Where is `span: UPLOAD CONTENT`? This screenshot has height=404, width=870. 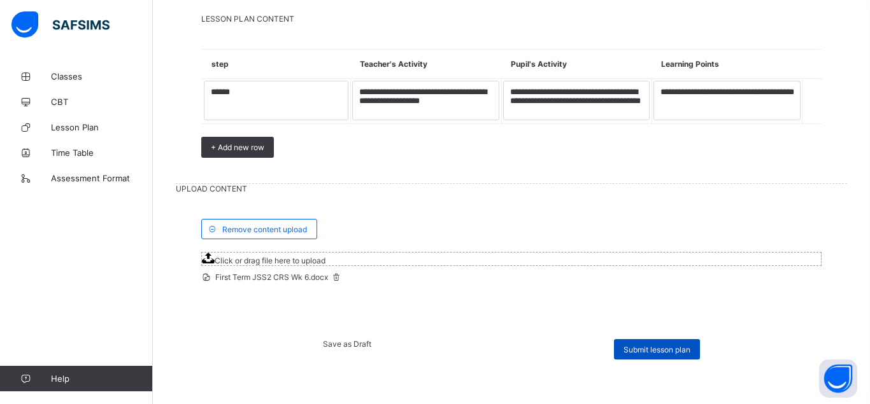 span: UPLOAD CONTENT is located at coordinates (511, 189).